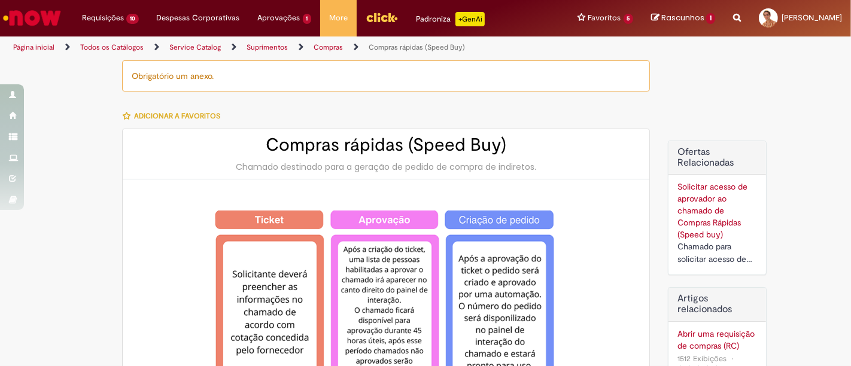 The image size is (851, 366). I want to click on div: Chamado destinado para a geração de pedido de compra de indiretos., so click(386, 167).